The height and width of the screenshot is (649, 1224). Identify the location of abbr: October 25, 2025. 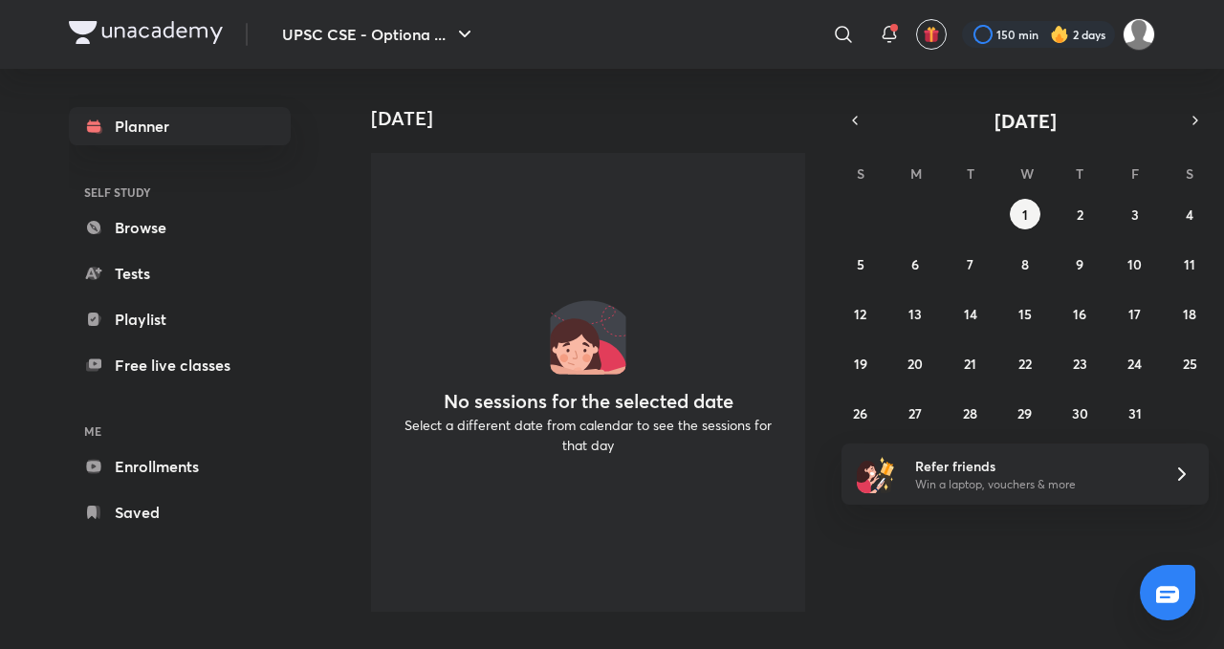
(1189, 363).